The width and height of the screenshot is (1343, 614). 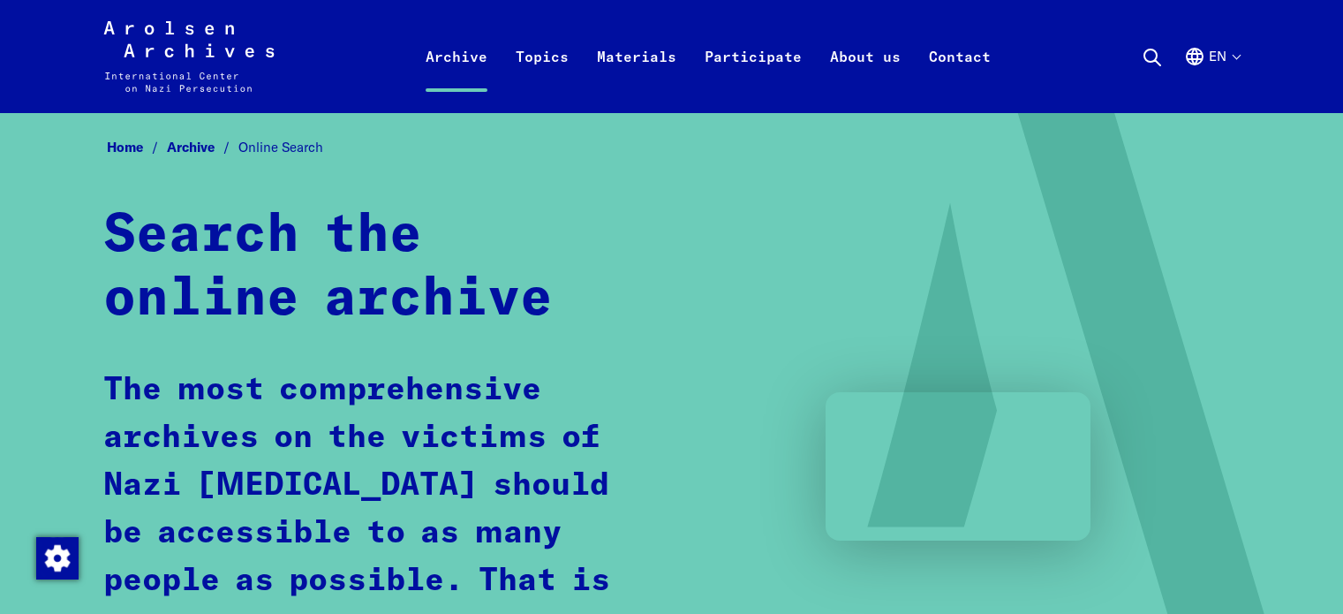 I want to click on a: Contact, so click(x=960, y=78).